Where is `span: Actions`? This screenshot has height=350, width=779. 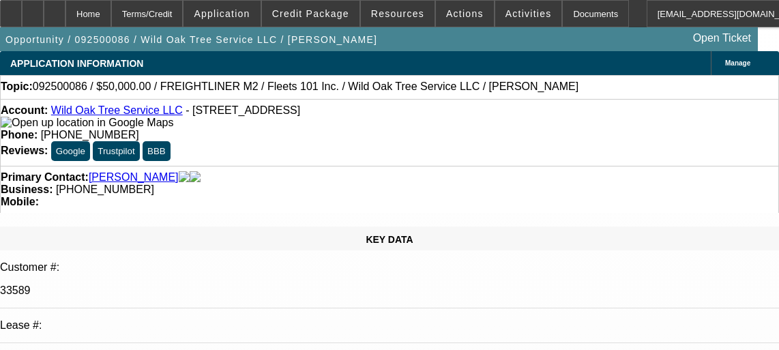
span: Actions is located at coordinates (464, 14).